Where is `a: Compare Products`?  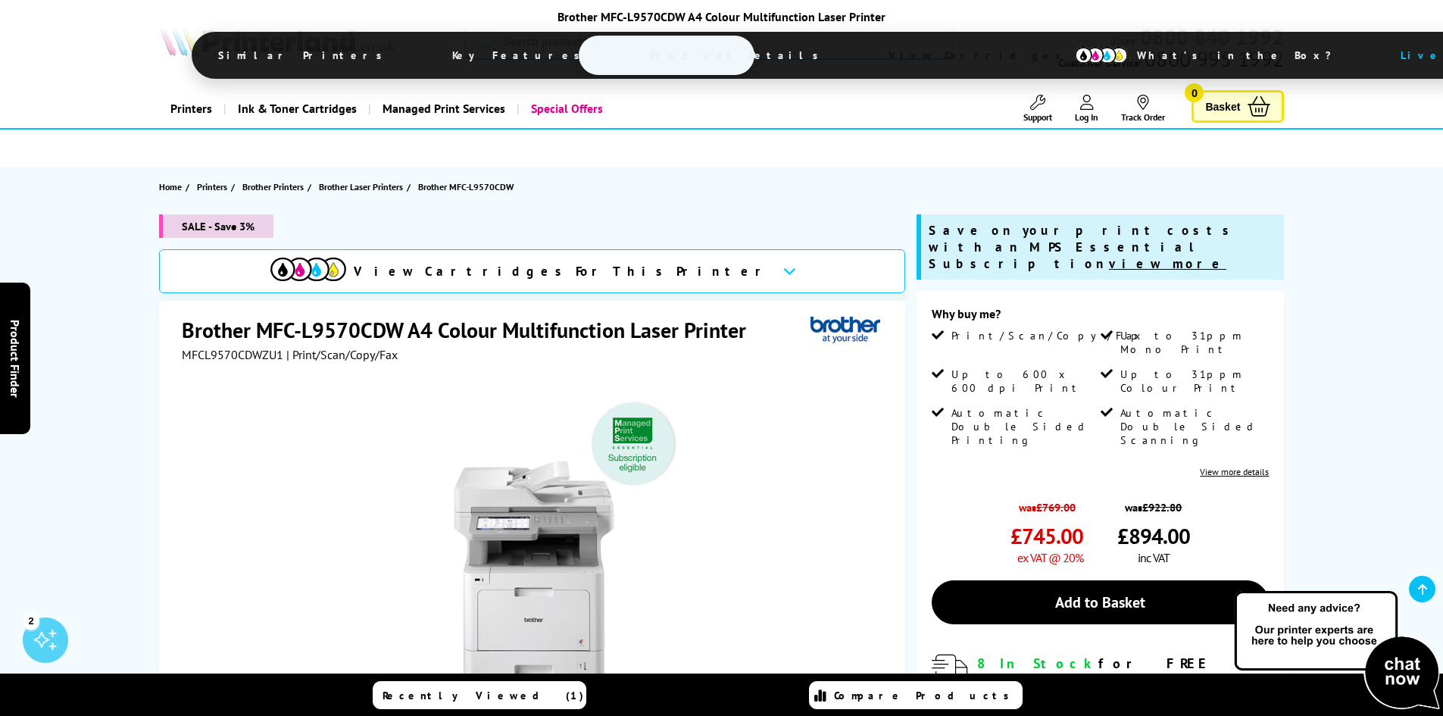
a: Compare Products is located at coordinates (916, 694).